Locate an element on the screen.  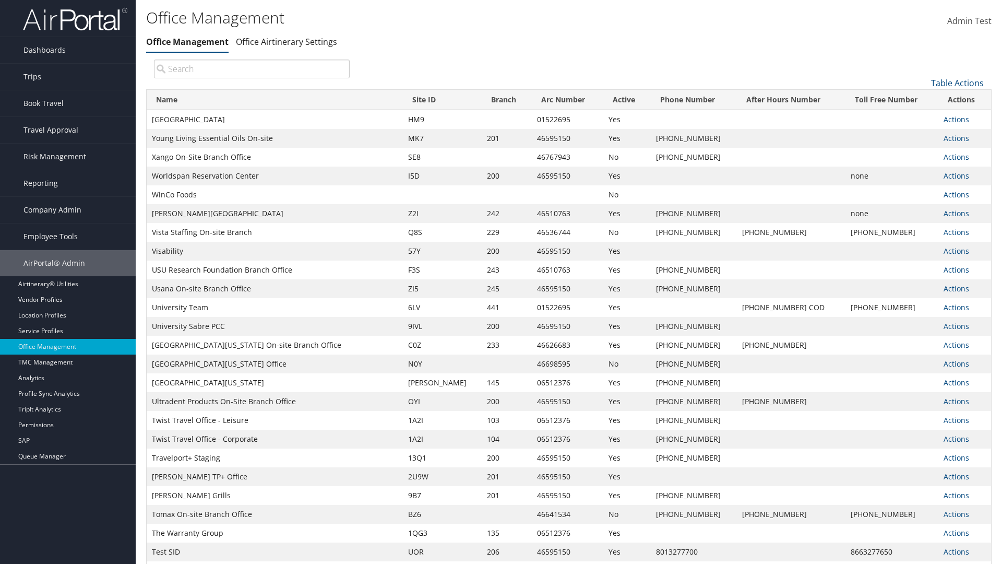
td: Test SID is located at coordinates (274, 552).